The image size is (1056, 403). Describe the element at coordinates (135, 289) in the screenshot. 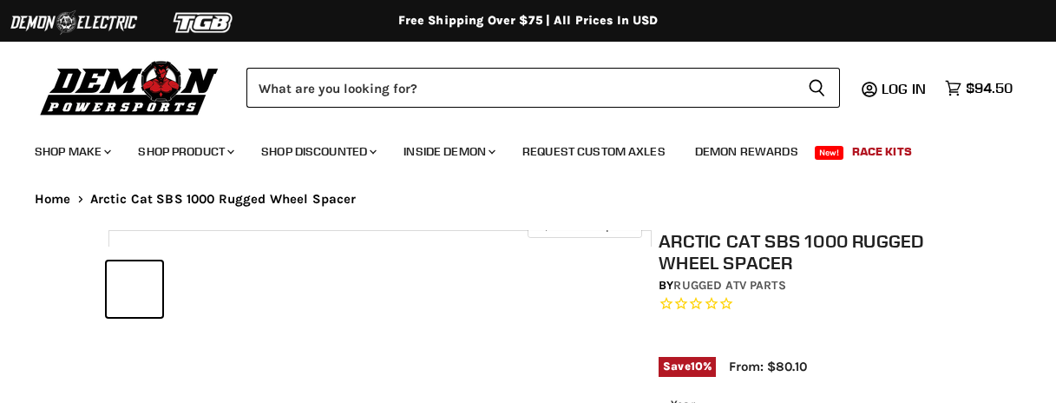

I see `button: Arctic Cat SBS 1000 Rugged Wheel Spacer thumbnail` at that location.